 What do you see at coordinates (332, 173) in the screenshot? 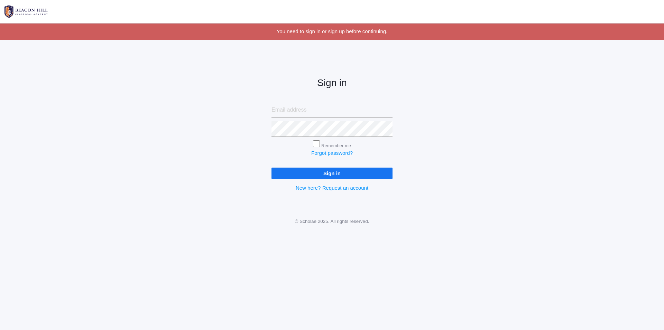
I see `input: Sign in` at bounding box center [332, 173].